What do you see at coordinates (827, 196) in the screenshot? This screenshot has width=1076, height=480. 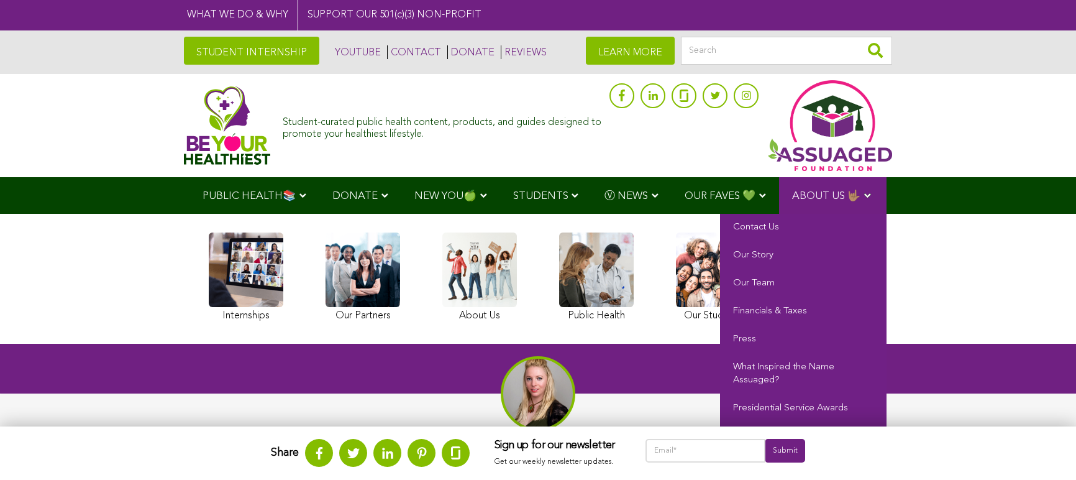 I see `span: ABOUT US 🤟🏽` at bounding box center [827, 196].